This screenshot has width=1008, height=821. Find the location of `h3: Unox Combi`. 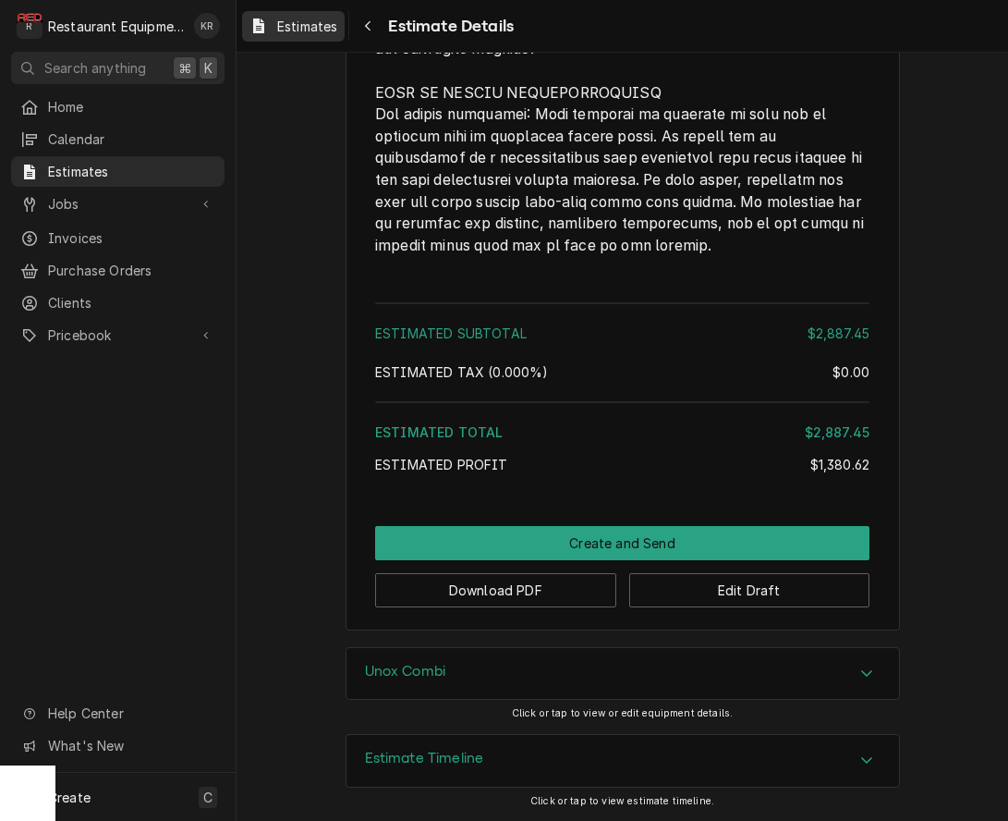

h3: Unox Combi is located at coordinates (406, 671).